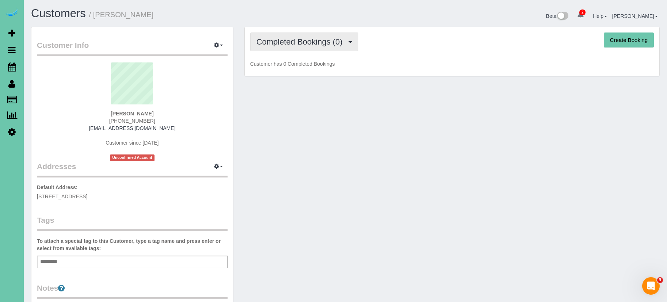 This screenshot has height=302, width=667. I want to click on img: Automaid Logo, so click(12, 12).